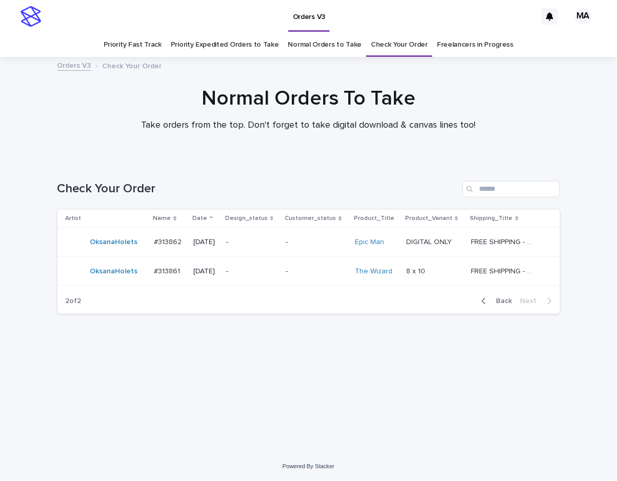 Image resolution: width=617 pixels, height=481 pixels. What do you see at coordinates (495, 301) in the screenshot?
I see `button: Back` at bounding box center [495, 301].